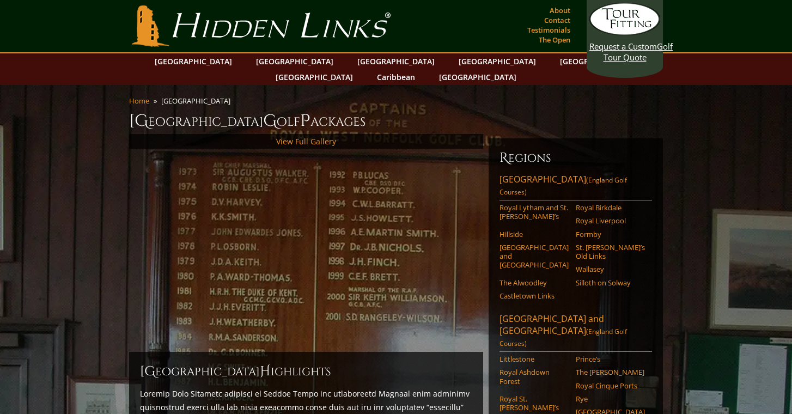 The image size is (792, 414). I want to click on span: P, so click(305, 121).